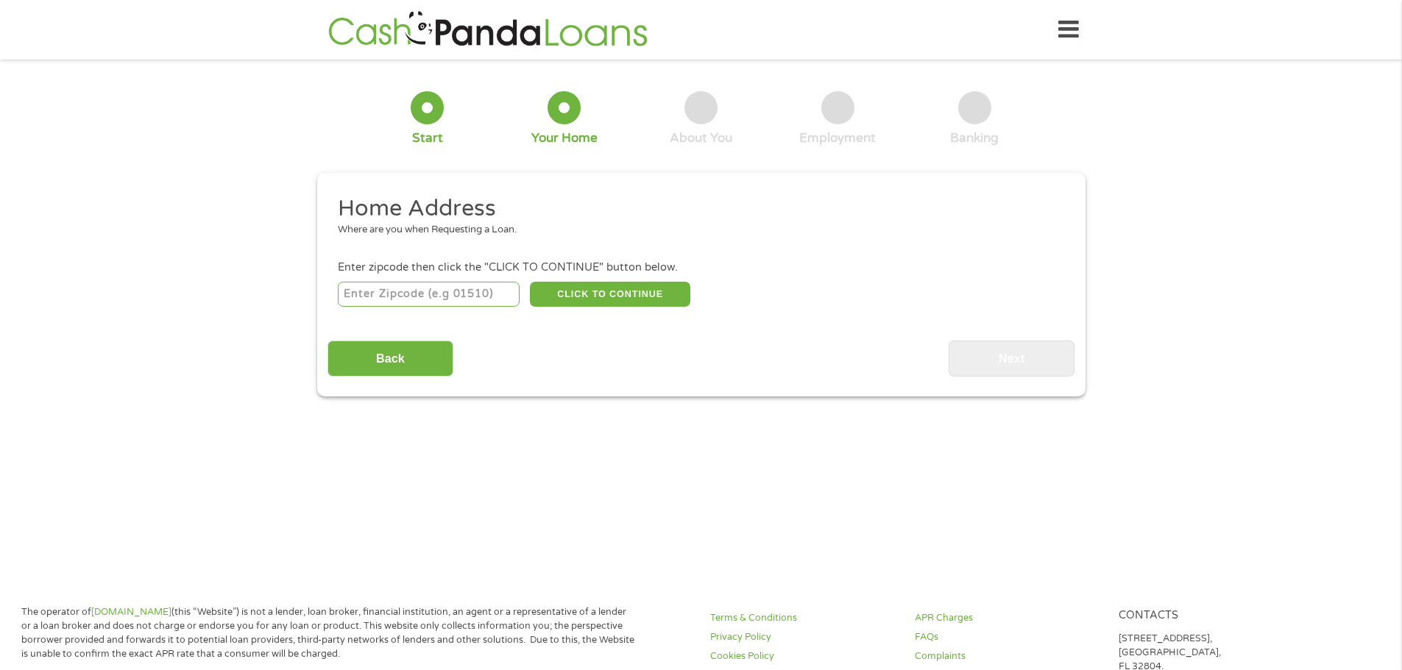  I want to click on a: Cookies Policy, so click(804, 656).